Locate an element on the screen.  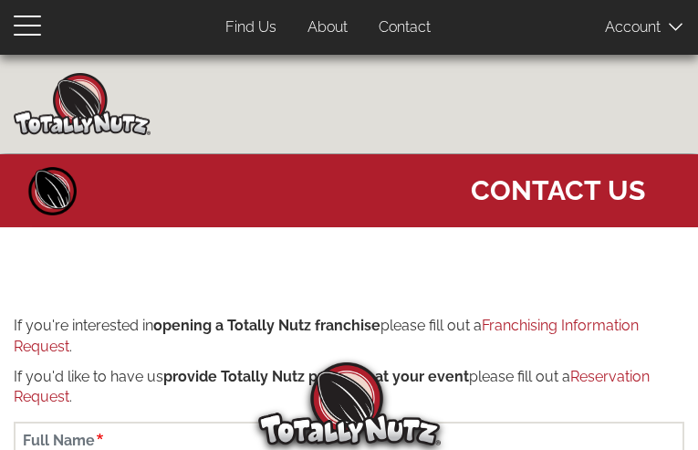
p: If you're interested in please fill out a . is located at coordinates (349, 337).